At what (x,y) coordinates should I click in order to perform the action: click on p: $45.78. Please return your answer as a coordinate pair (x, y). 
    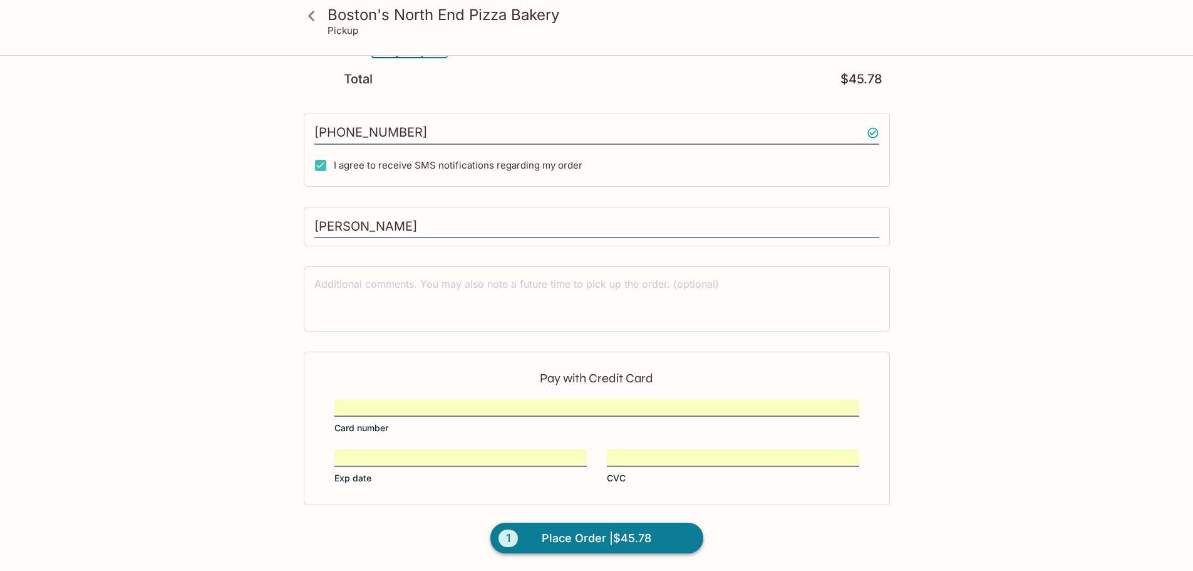
    Looking at the image, I should click on (861, 79).